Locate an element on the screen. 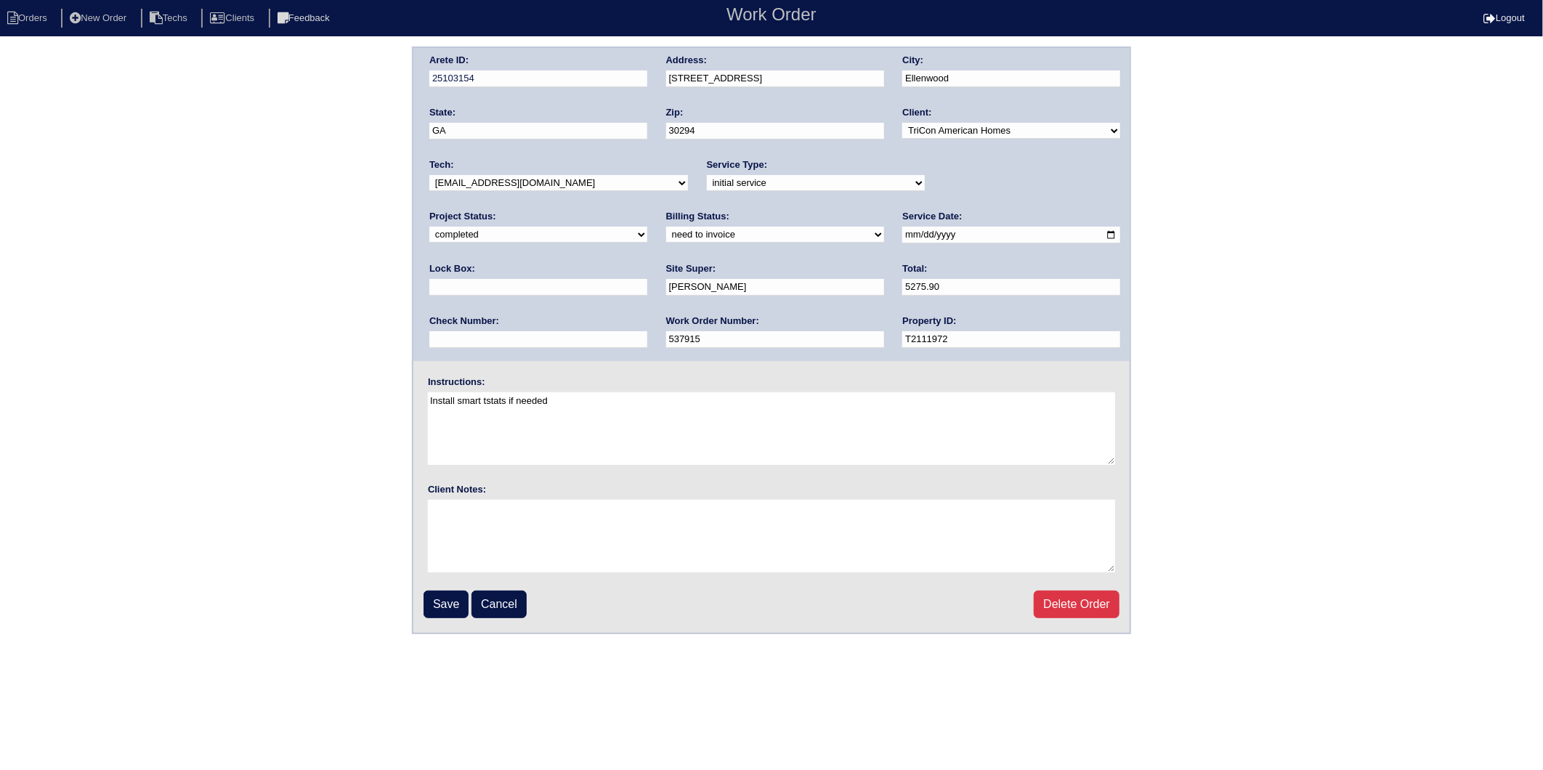 The height and width of the screenshot is (770, 1543). input: Enter a location is located at coordinates (775, 78).